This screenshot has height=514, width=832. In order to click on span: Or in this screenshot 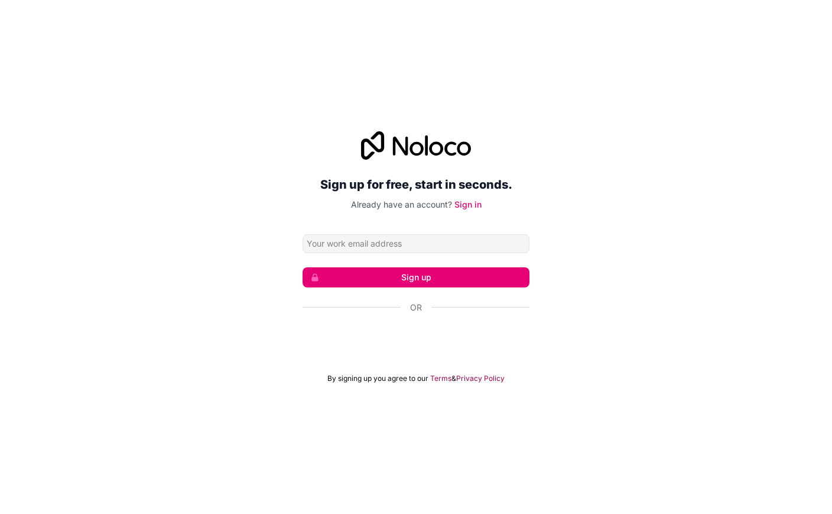, I will do `click(416, 307)`.